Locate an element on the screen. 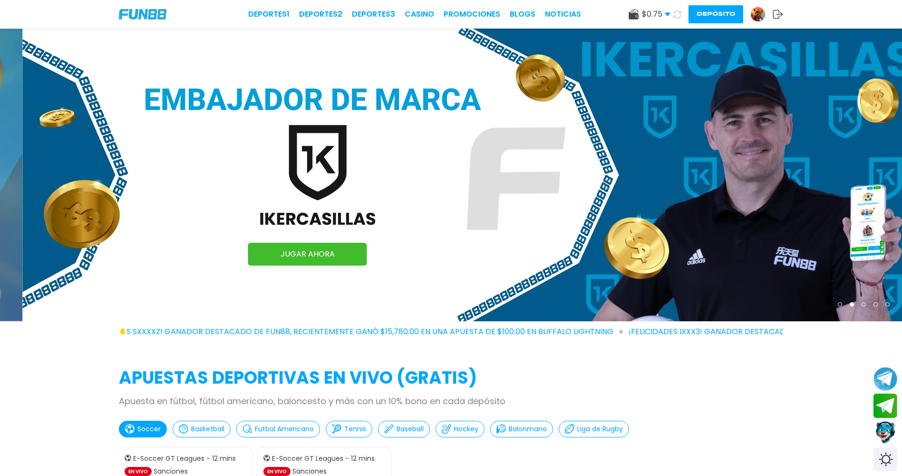 This screenshot has height=476, width=902. a: BLOGS is located at coordinates (523, 14).